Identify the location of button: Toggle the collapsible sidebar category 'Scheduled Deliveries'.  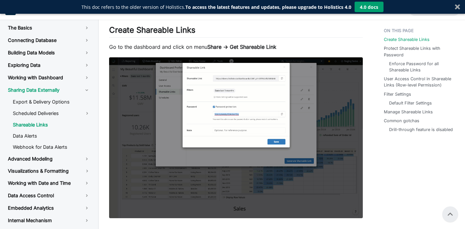
(87, 114).